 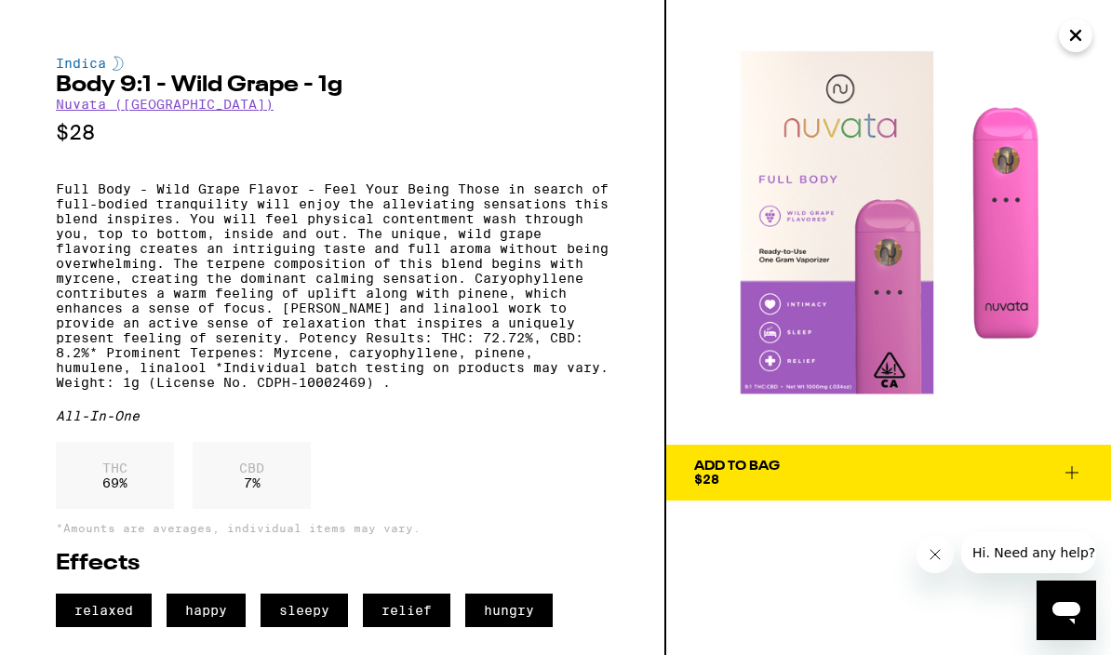 I want to click on div: All-In-One, so click(x=332, y=416).